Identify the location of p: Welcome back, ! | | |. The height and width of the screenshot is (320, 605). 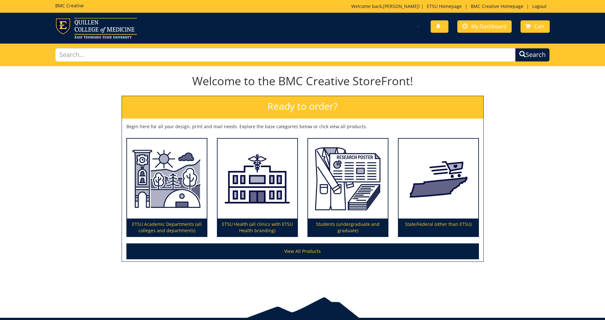
(451, 6).